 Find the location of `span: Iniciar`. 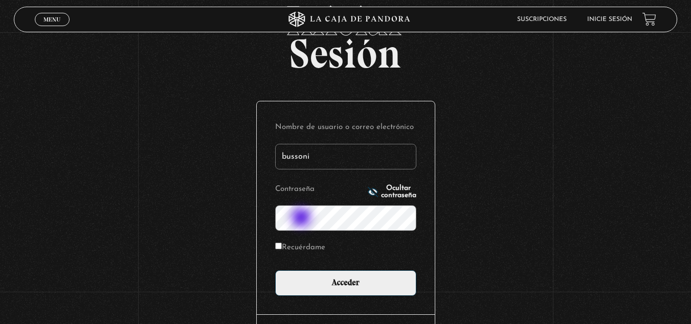

span: Iniciar is located at coordinates (345, 21).